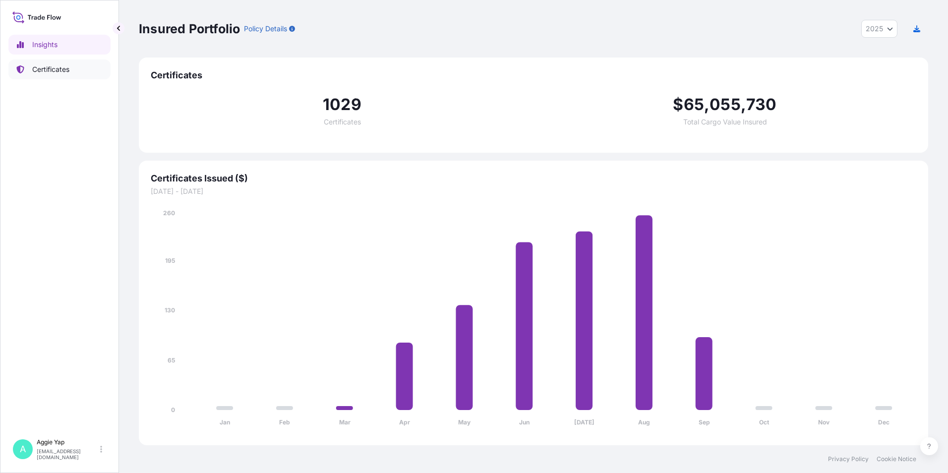  What do you see at coordinates (465, 422) in the screenshot?
I see `tspan: May` at bounding box center [465, 422].